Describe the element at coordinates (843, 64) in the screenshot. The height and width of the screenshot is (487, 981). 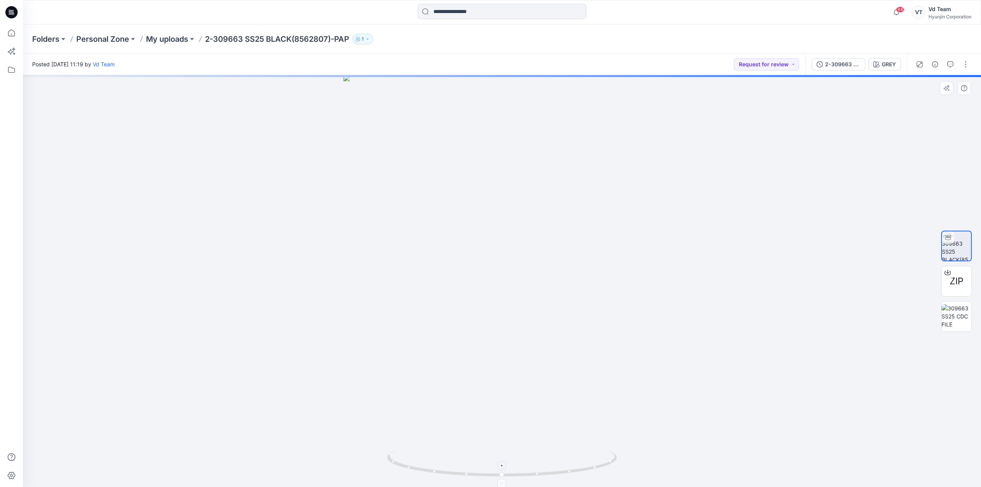
I see `div: 2-309663 SS25 BLACK(8562807)-PAP` at that location.